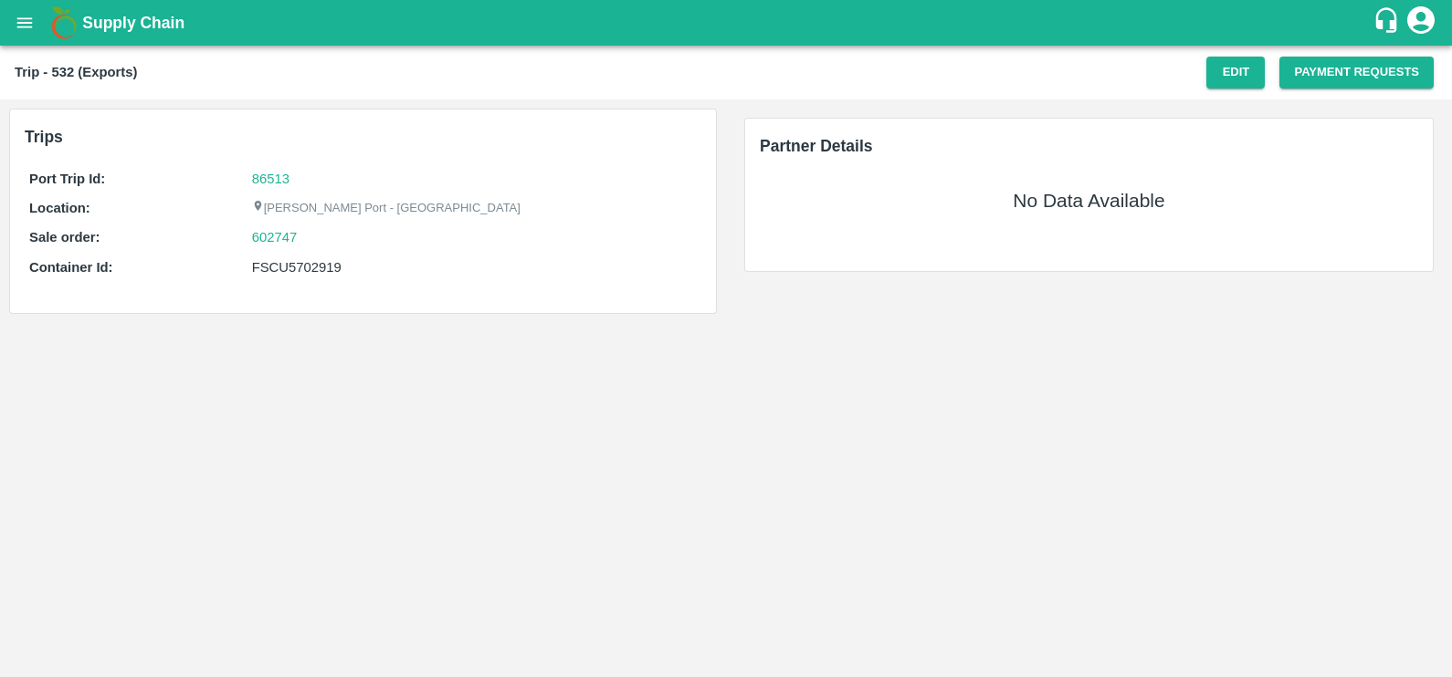  Describe the element at coordinates (1088, 201) in the screenshot. I see `h5: No Data Available` at that location.